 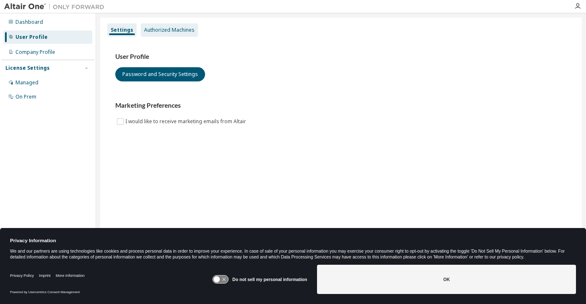 What do you see at coordinates (341, 57) in the screenshot?
I see `h3: User Profile` at bounding box center [341, 57].